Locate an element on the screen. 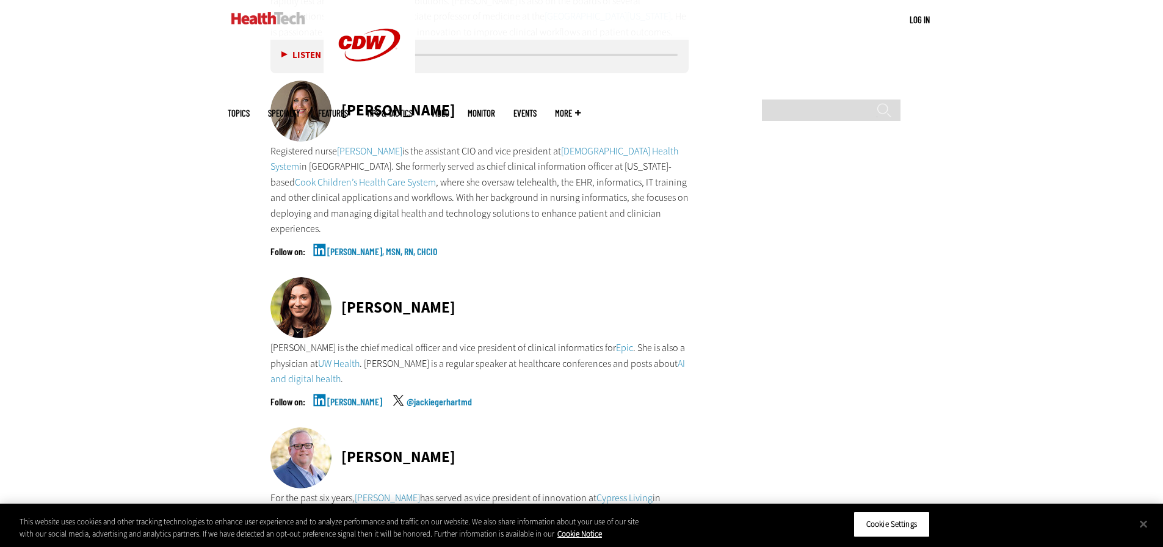 The image size is (1163, 547). a: Tips & Tactics is located at coordinates (389, 113).